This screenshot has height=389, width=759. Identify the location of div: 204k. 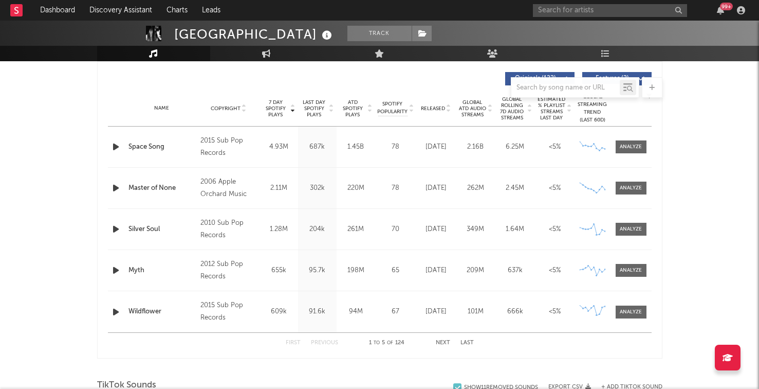
(317, 229).